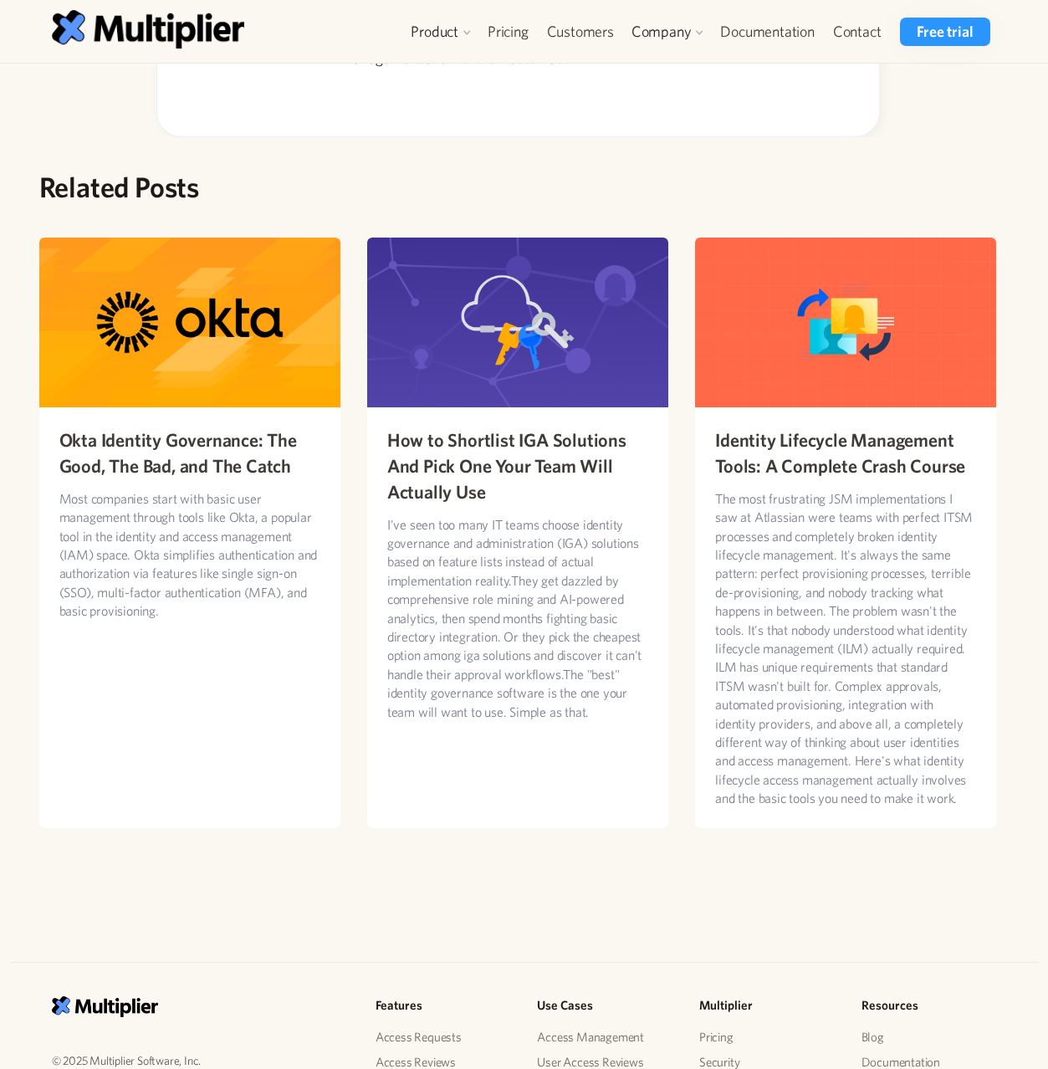 This screenshot has width=1048, height=1069. What do you see at coordinates (581, 32) in the screenshot?
I see `a: Customers` at bounding box center [581, 32].